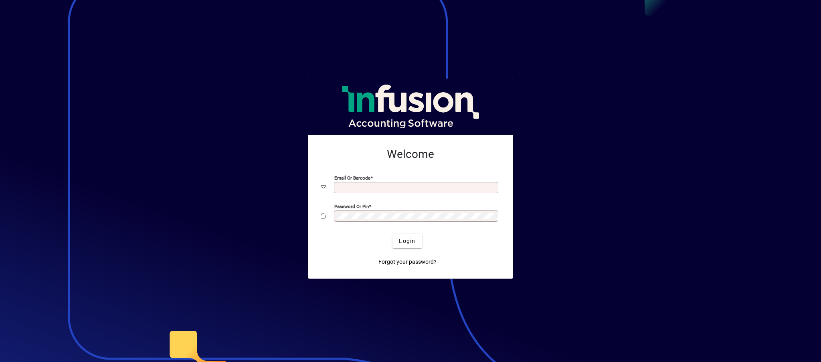 The width and height of the screenshot is (821, 362). Describe the element at coordinates (407, 262) in the screenshot. I see `span: Forgot your password?` at that location.